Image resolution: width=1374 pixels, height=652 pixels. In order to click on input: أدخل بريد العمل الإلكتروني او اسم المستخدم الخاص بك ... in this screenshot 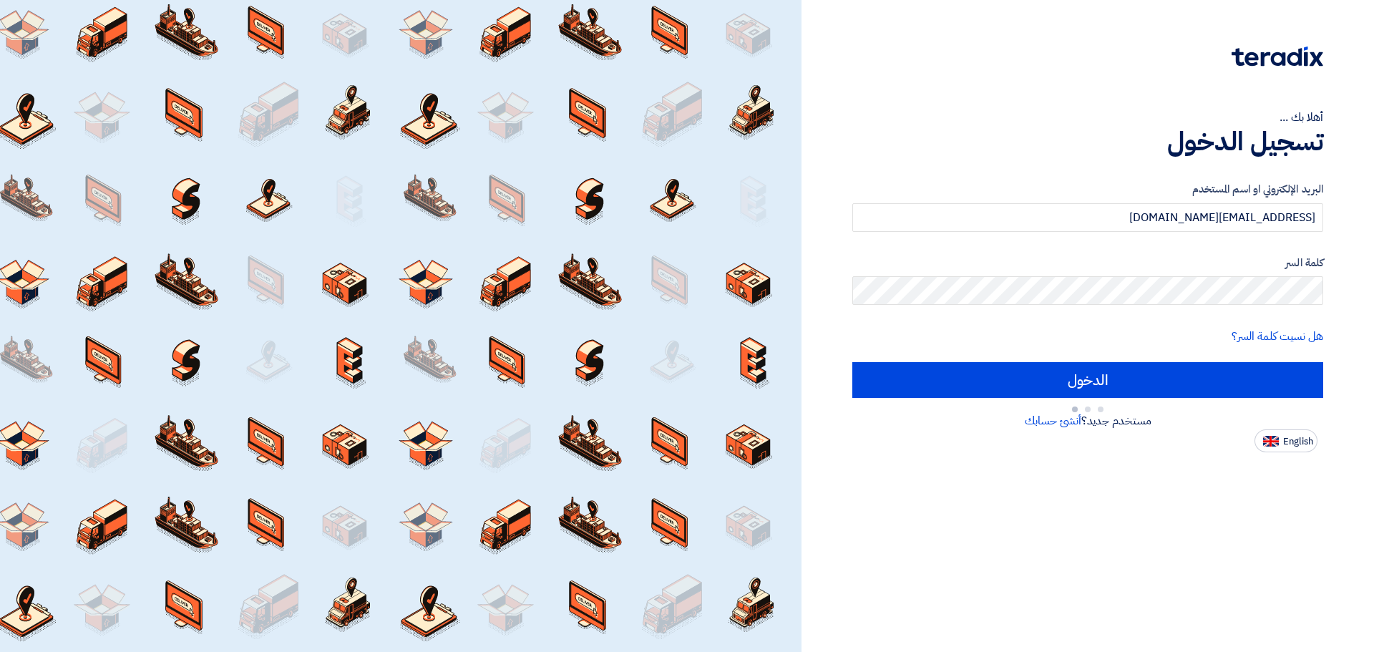, I will do `click(1088, 218)`.